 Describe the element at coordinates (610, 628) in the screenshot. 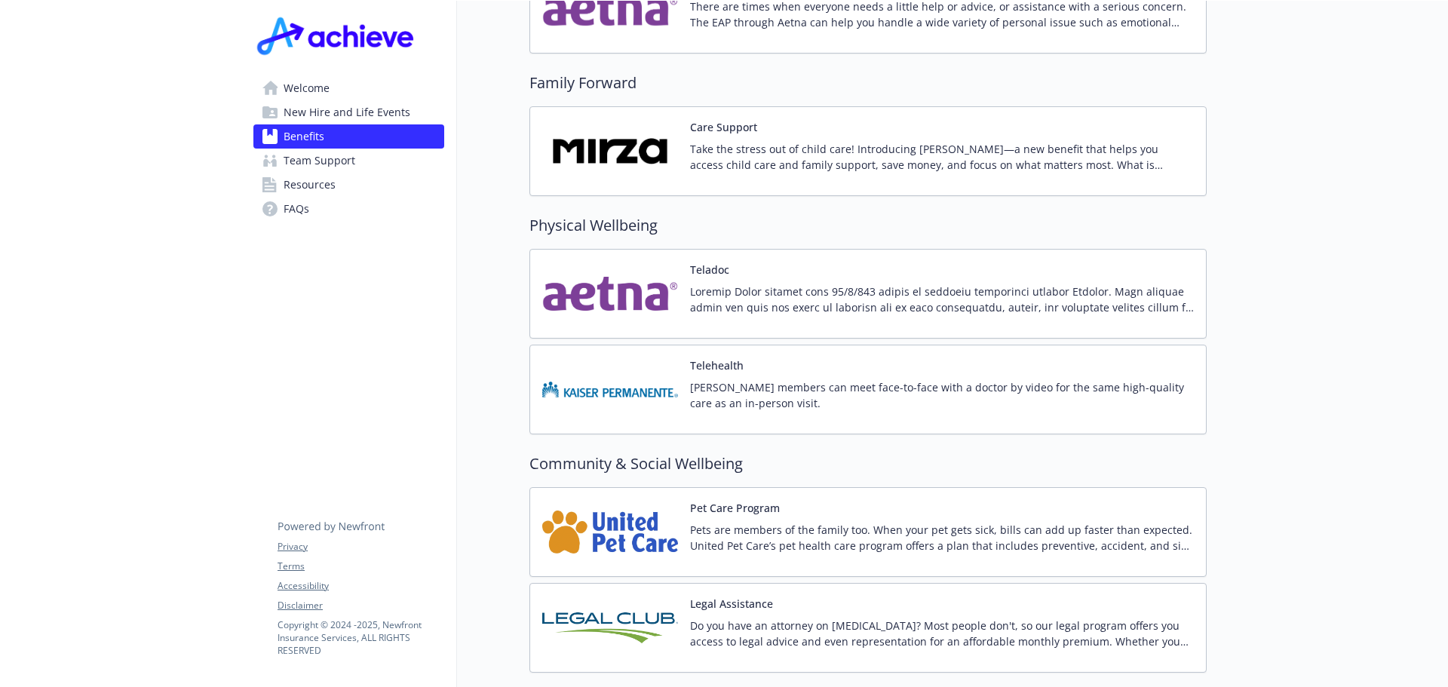

I see `img: Legal Club of America carrier logo` at that location.